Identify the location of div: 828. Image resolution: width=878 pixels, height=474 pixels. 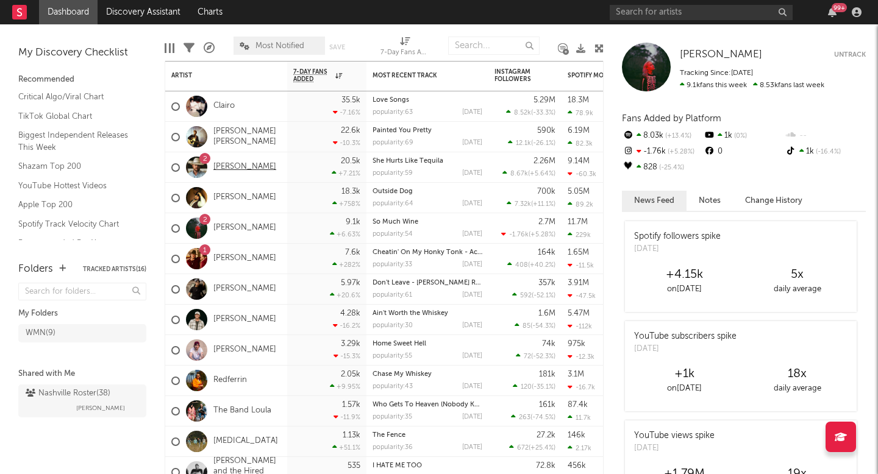
(662, 168).